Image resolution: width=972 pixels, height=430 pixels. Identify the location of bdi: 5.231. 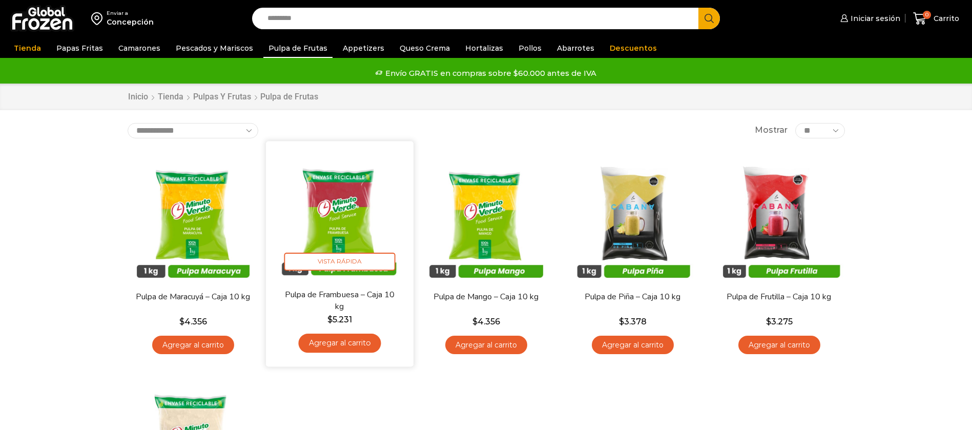
(339, 319).